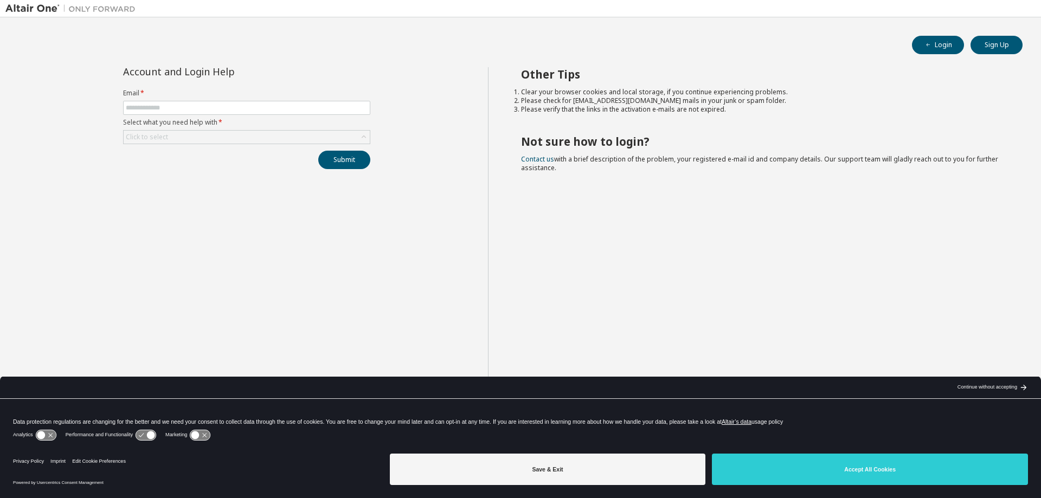 This screenshot has height=498, width=1041. Describe the element at coordinates (938, 45) in the screenshot. I see `button: Login` at that location.